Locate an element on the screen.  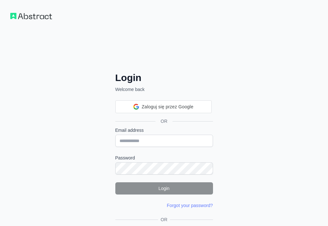
a: Forgot your password? is located at coordinates (189, 205).